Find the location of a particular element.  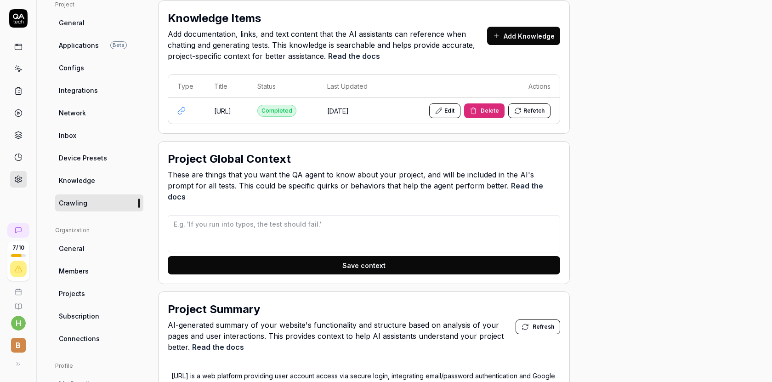

a: Integrations is located at coordinates (99, 90).